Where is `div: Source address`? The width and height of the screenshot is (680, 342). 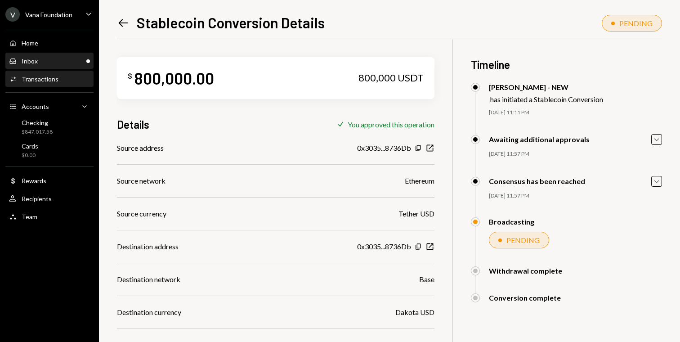 div: Source address is located at coordinates (140, 148).